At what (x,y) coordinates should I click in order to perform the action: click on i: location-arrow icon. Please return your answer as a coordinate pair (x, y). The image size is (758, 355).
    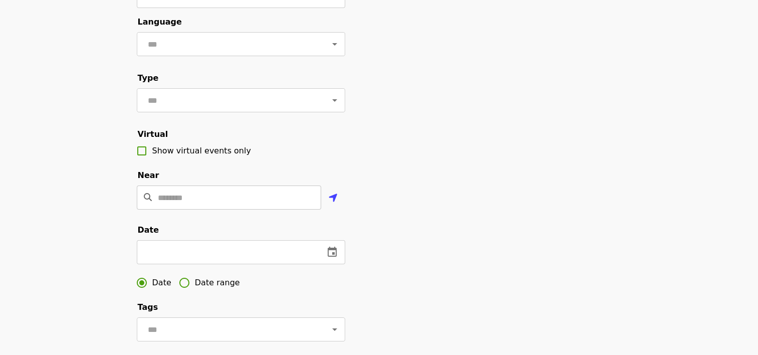
    Looking at the image, I should click on (333, 198).